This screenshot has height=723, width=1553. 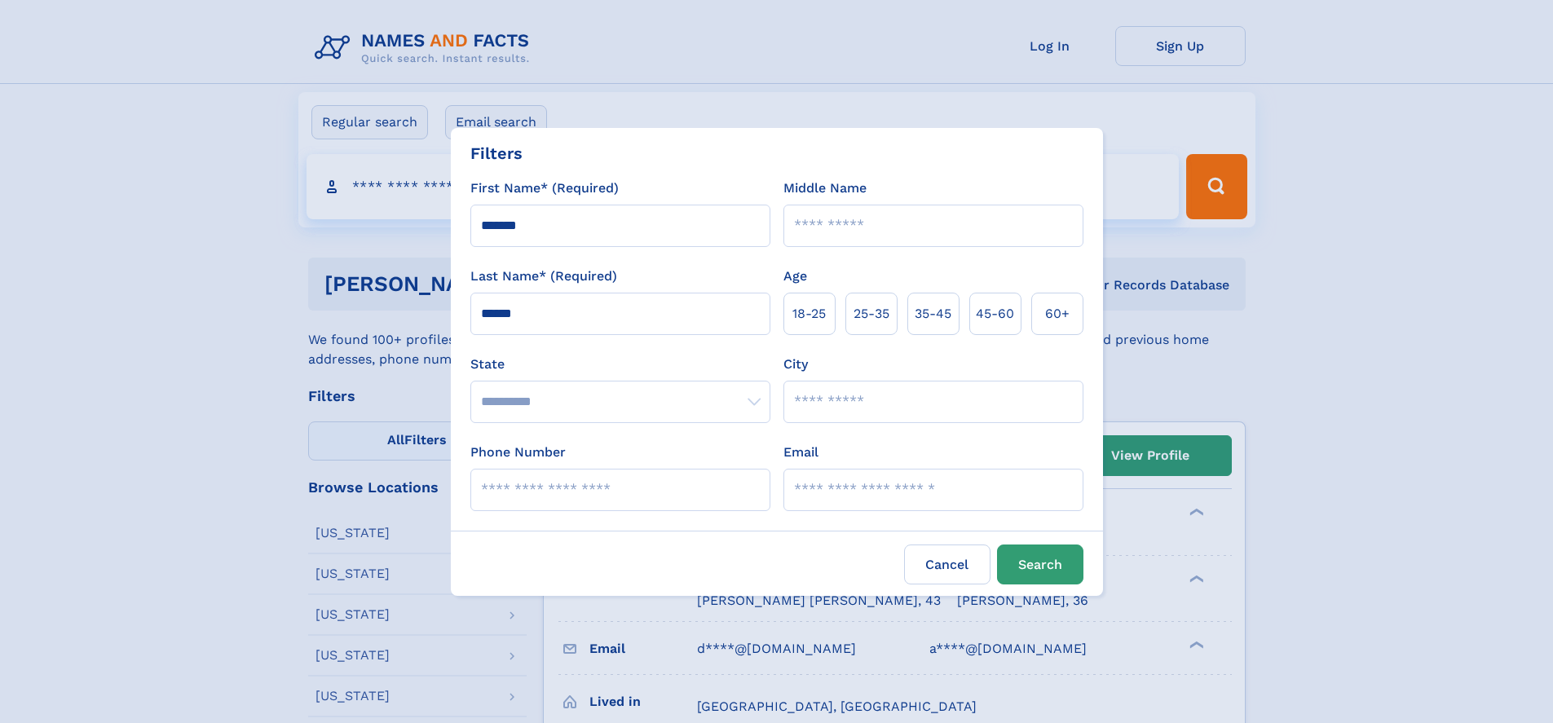 I want to click on label: Phone Number, so click(x=518, y=452).